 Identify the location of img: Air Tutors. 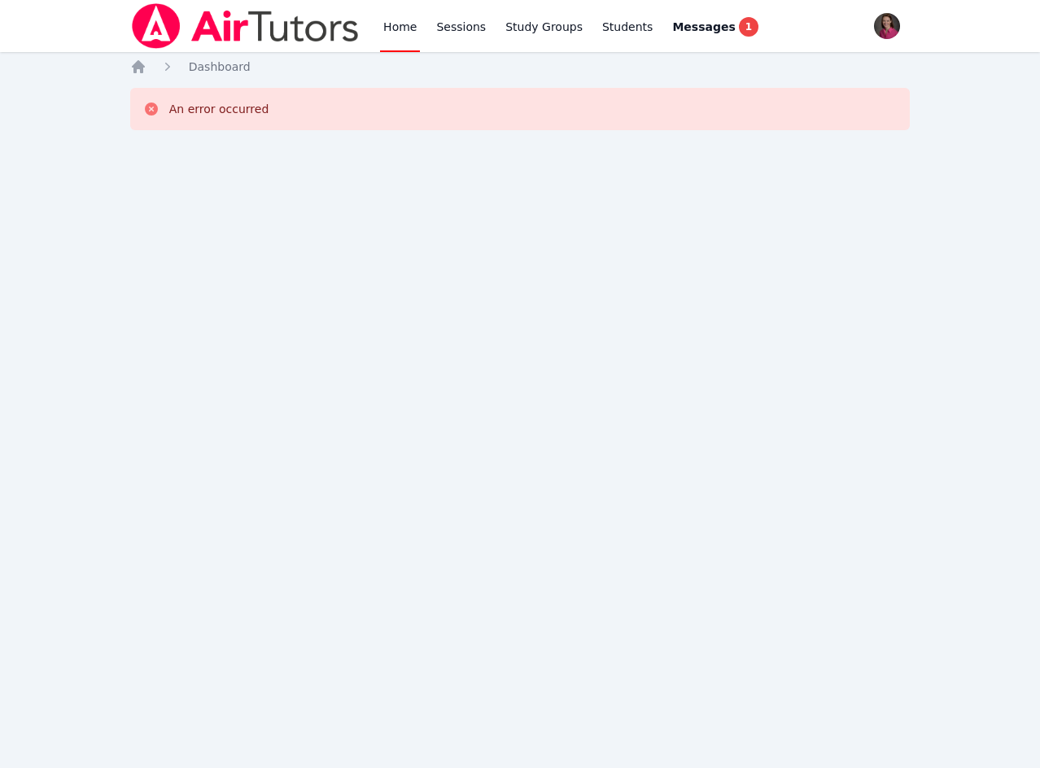
(245, 26).